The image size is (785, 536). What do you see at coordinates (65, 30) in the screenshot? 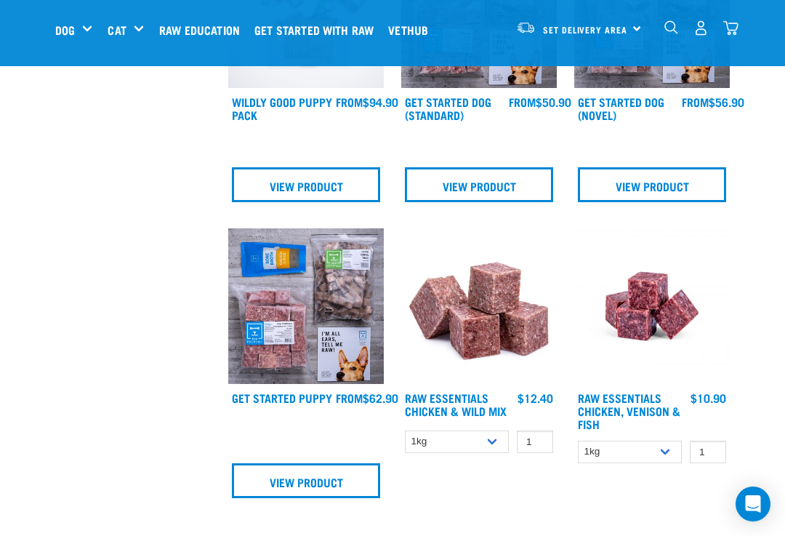
I see `a: Dog` at bounding box center [65, 30].